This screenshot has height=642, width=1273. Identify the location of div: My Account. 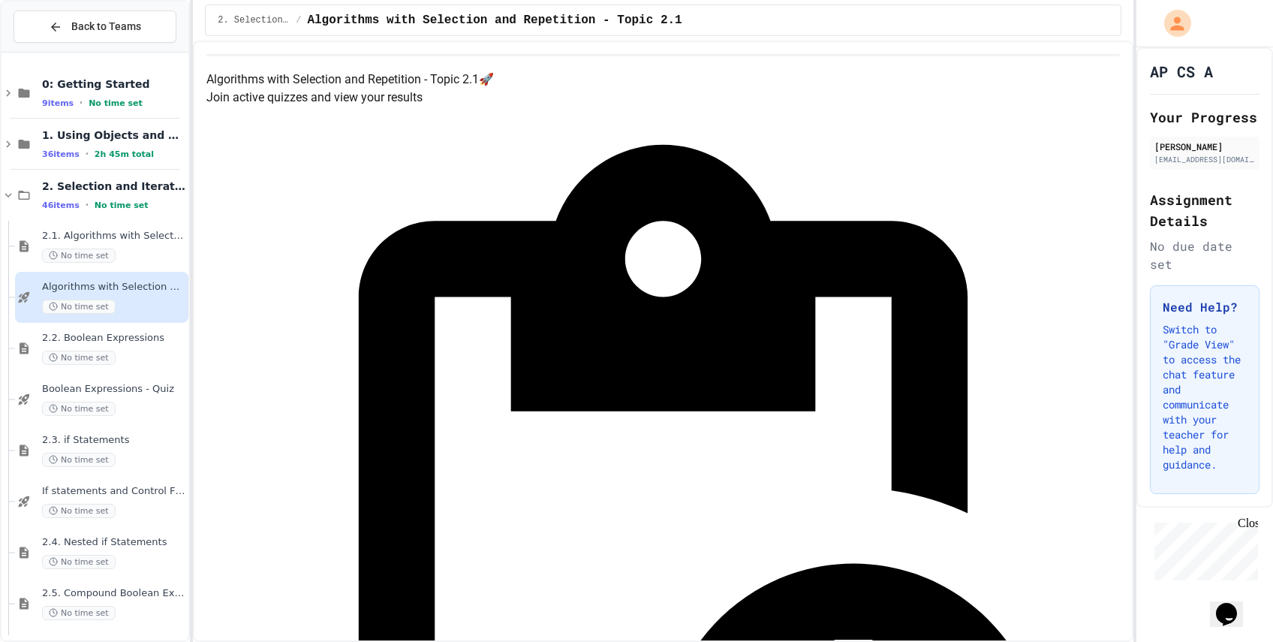
(1172, 23).